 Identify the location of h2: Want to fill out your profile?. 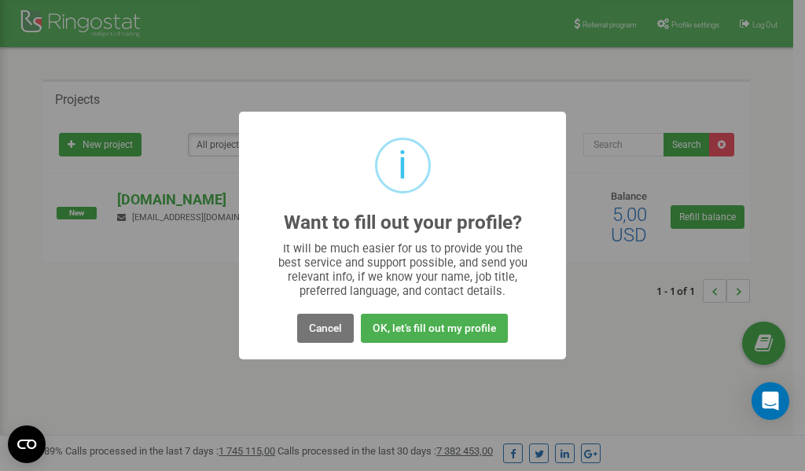
(403, 223).